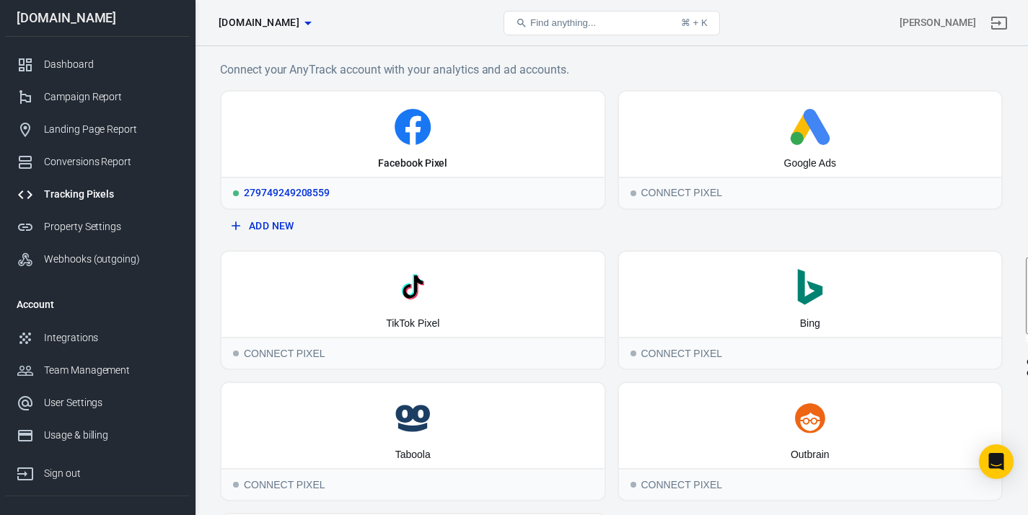  What do you see at coordinates (97, 403) in the screenshot?
I see `a: User Settings` at bounding box center [97, 403].